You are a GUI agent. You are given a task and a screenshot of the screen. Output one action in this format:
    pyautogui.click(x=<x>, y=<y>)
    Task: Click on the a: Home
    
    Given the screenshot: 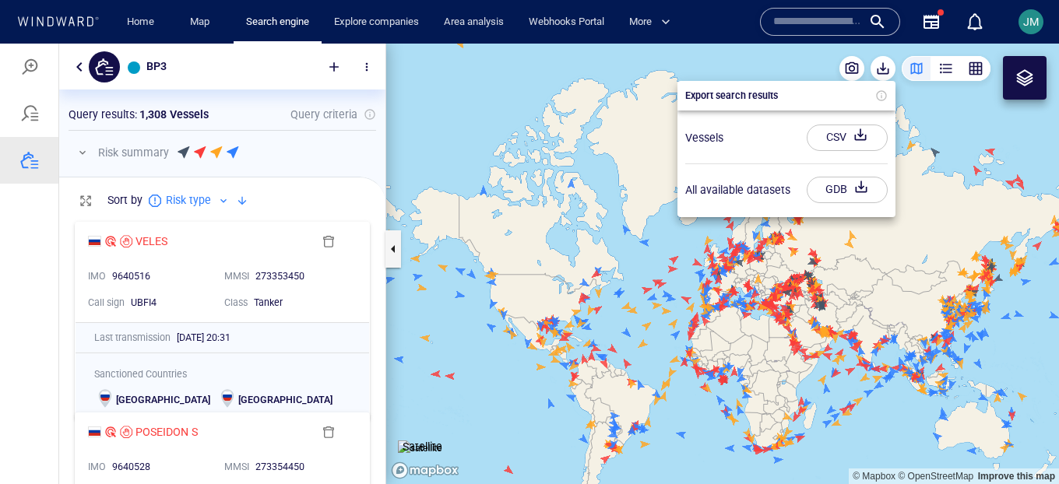 What is the action you would take?
    pyautogui.click(x=140, y=22)
    